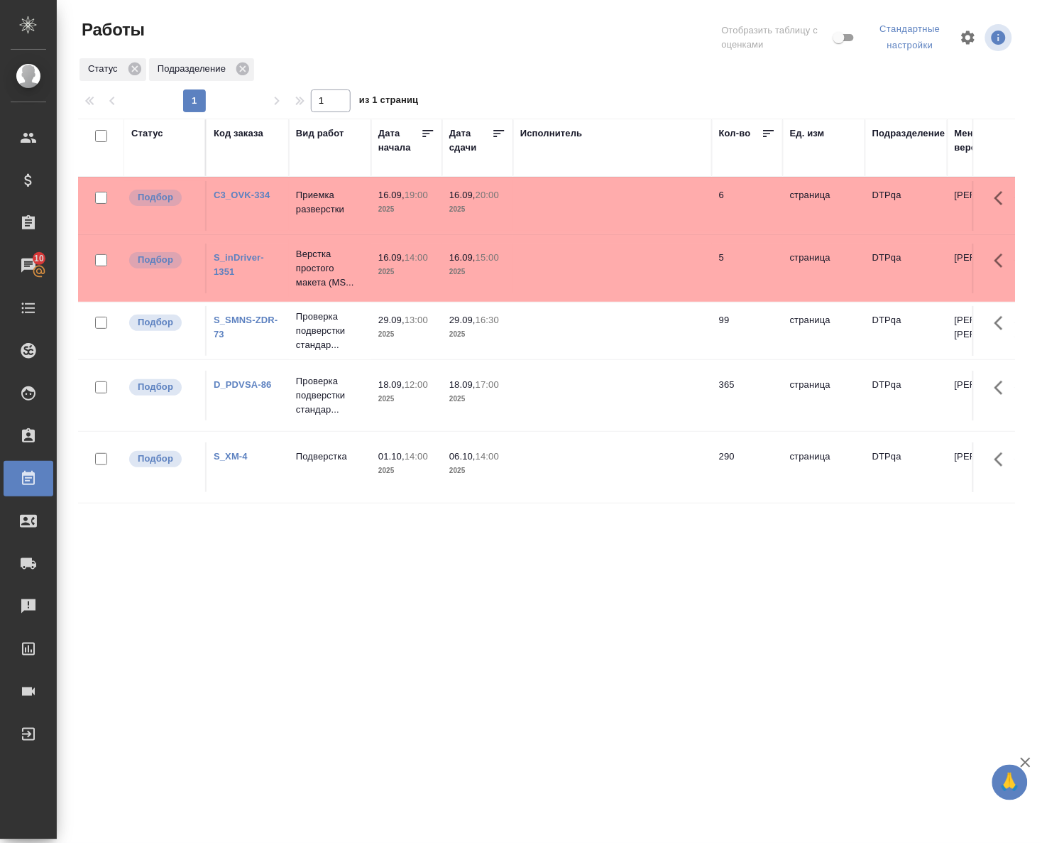 This screenshot has height=843, width=1042. What do you see at coordinates (747, 395) in the screenshot?
I see `td: 365` at bounding box center [747, 395].